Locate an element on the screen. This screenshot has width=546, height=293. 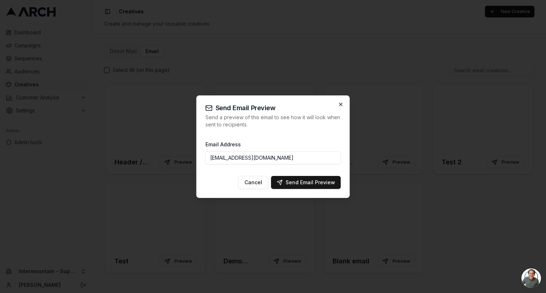
p: Send a preview of this email to see how it will look when sent to recipients. is located at coordinates (273, 121).